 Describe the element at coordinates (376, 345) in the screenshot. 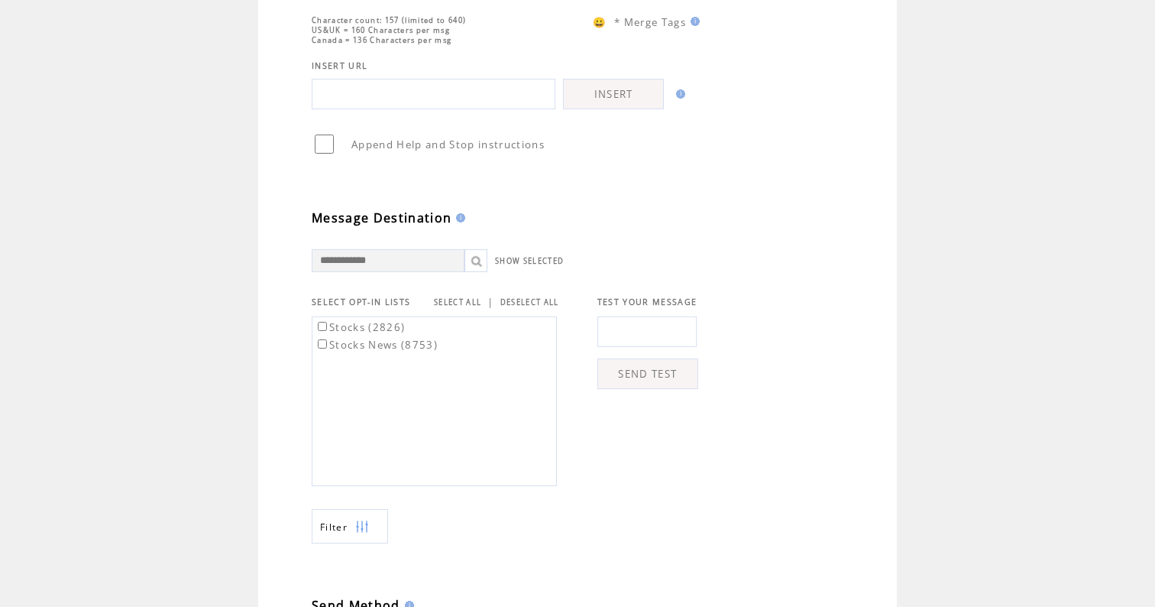

I see `label: Stocks News (8753)` at that location.